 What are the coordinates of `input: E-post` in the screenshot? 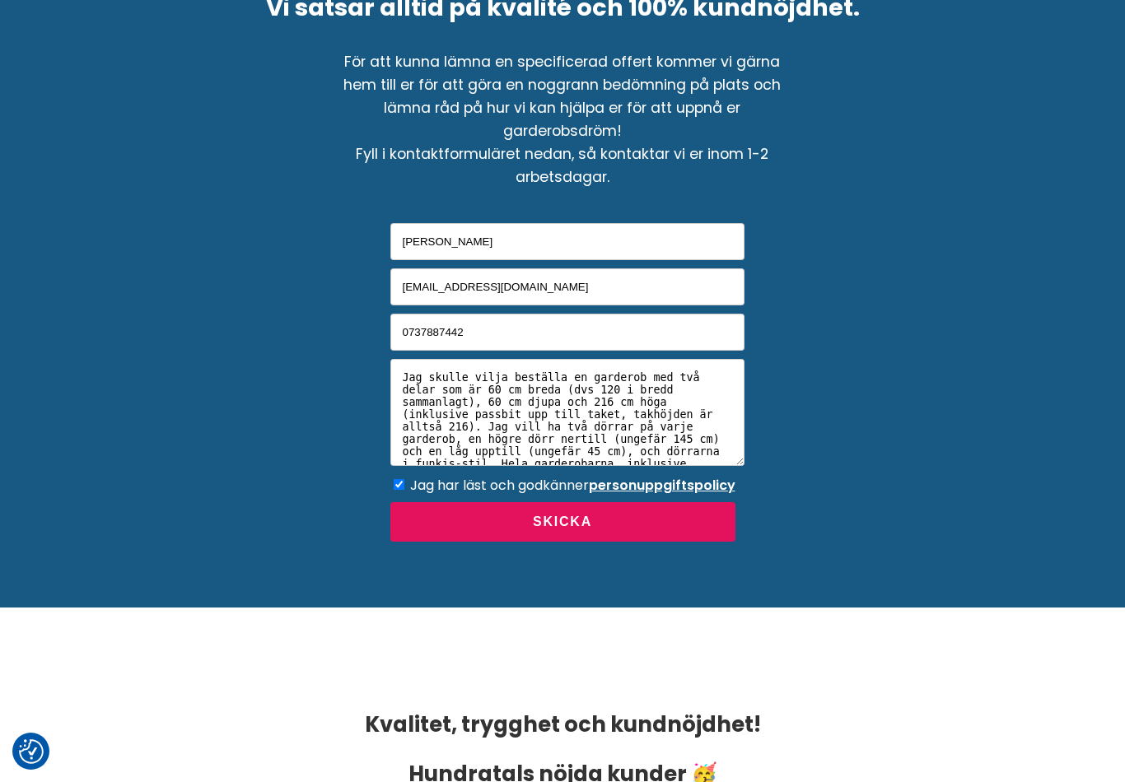 It's located at (567, 287).